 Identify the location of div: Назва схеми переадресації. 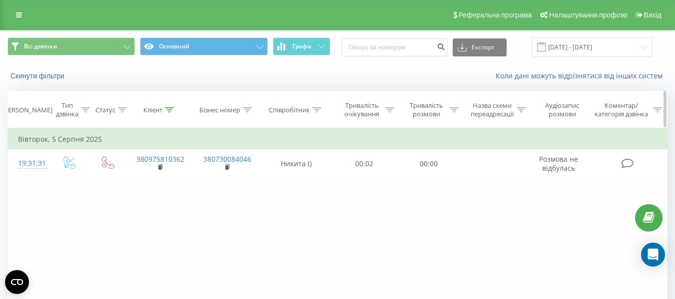
(492, 110).